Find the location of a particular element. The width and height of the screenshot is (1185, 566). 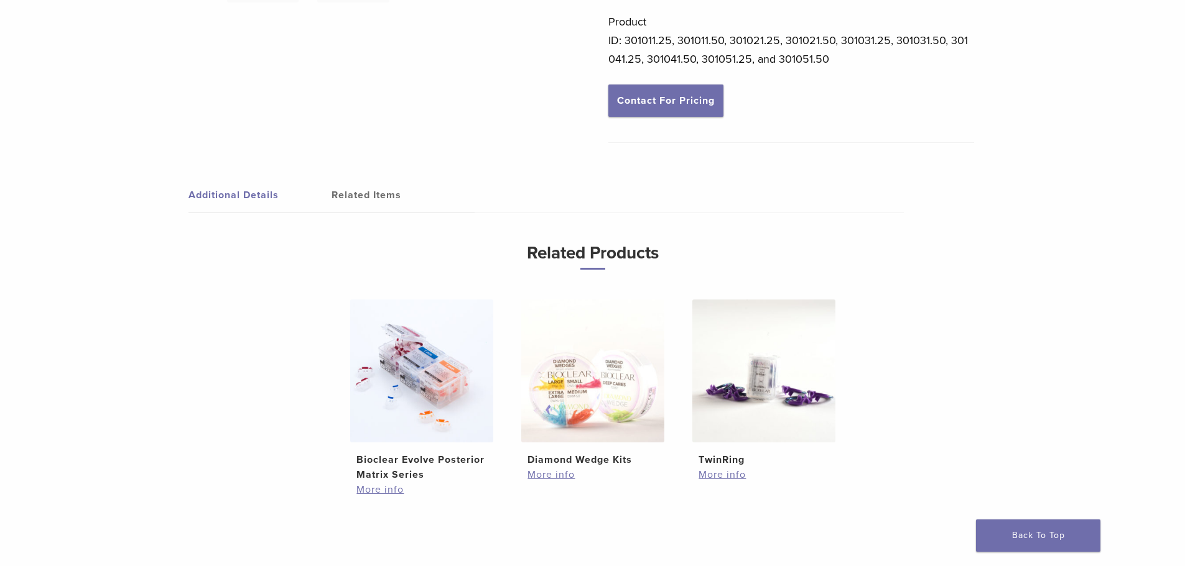

img: TwinRing is located at coordinates (764, 371).